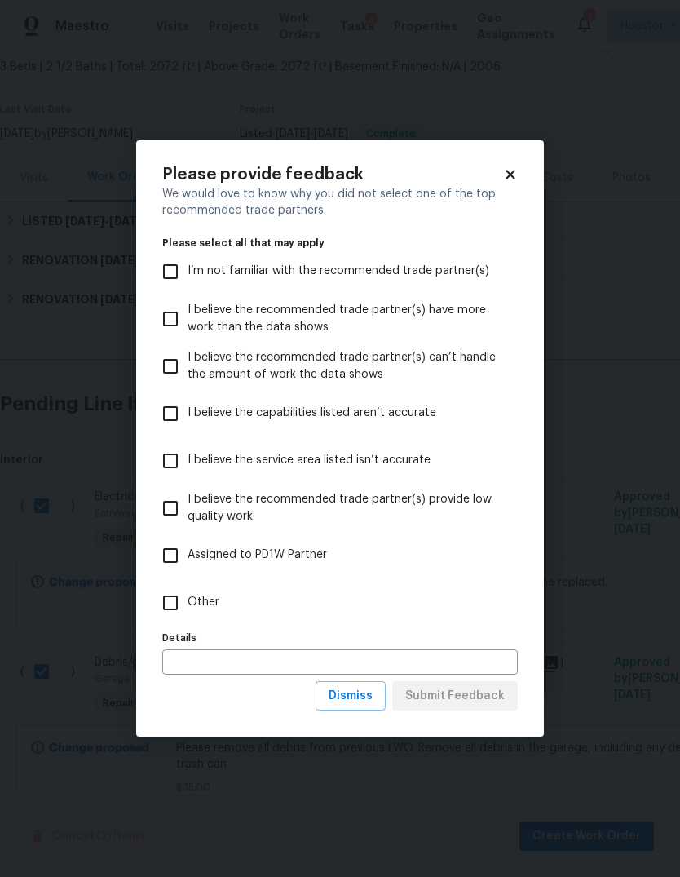 Image resolution: width=680 pixels, height=877 pixels. What do you see at coordinates (346, 319) in the screenshot?
I see `span: I believe the recommended trade partner(s) have more work than the data shows` at bounding box center [346, 319].